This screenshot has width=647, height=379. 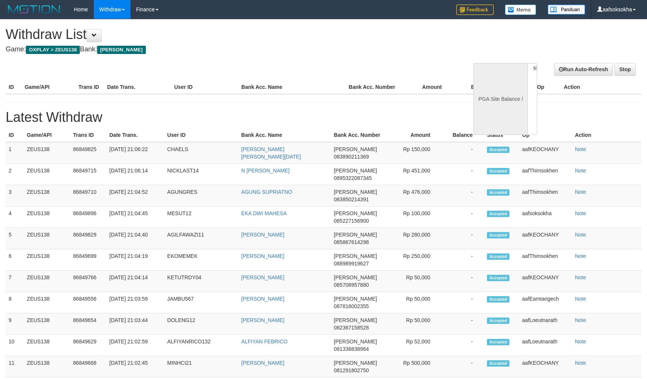 What do you see at coordinates (416, 366) in the screenshot?
I see `td: Rp 500,000` at bounding box center [416, 366].